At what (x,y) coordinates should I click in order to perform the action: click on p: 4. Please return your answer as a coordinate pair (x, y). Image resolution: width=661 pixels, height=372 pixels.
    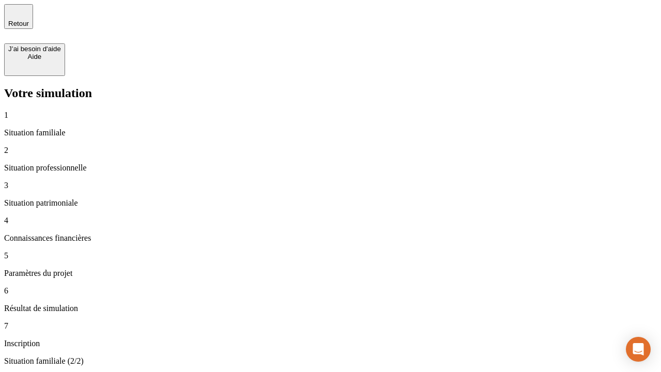
    Looking at the image, I should click on (330, 220).